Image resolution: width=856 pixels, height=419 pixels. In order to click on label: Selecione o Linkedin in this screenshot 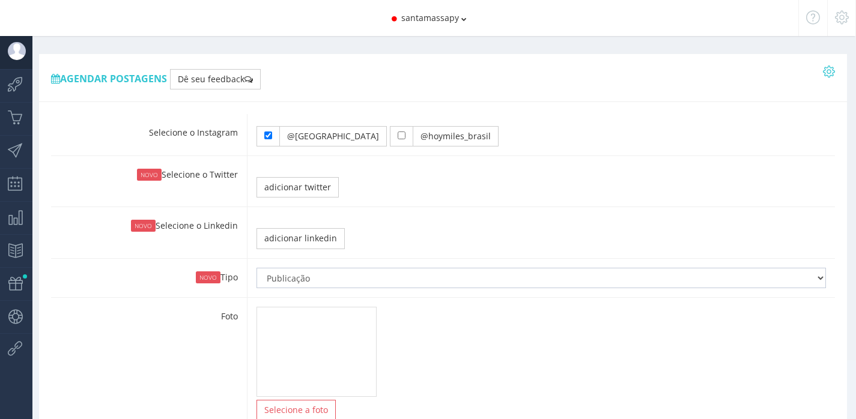, I will do `click(149, 220)`.